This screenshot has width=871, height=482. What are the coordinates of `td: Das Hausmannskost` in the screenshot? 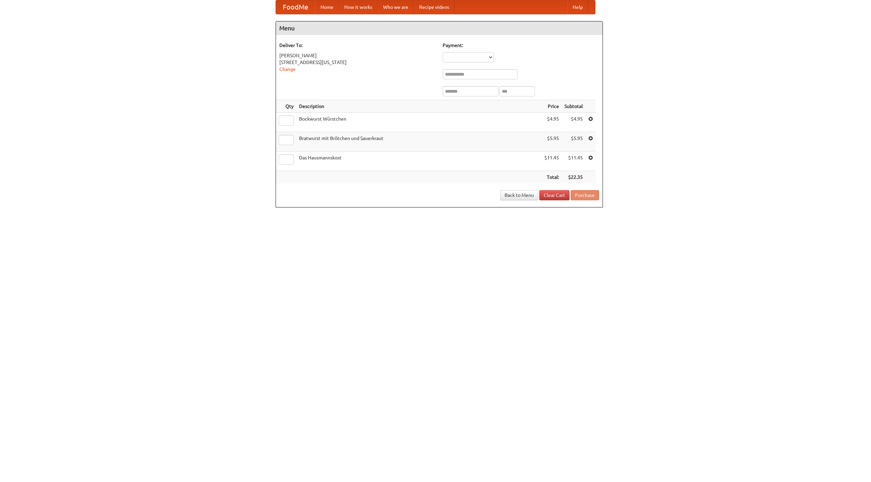 It's located at (419, 161).